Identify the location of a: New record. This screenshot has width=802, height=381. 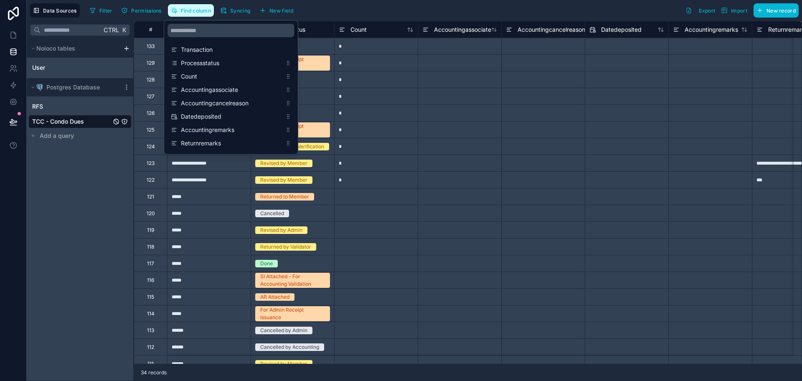
(774, 10).